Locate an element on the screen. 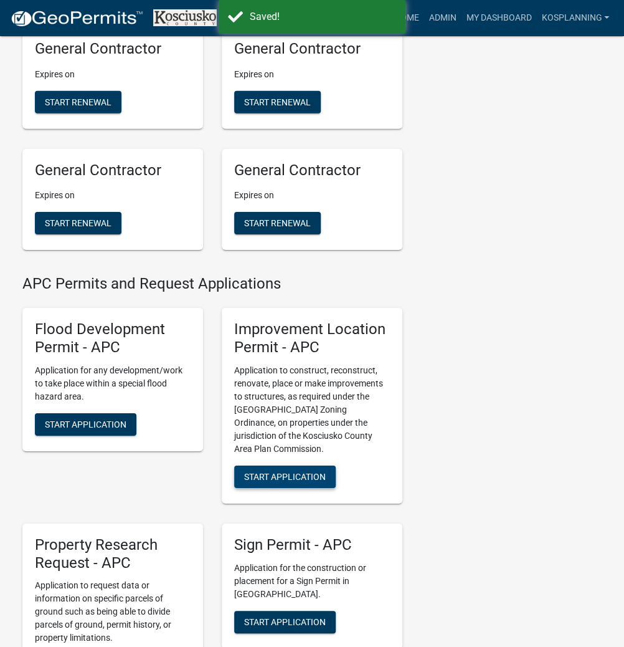  a: kosplanning is located at coordinates (575, 18).